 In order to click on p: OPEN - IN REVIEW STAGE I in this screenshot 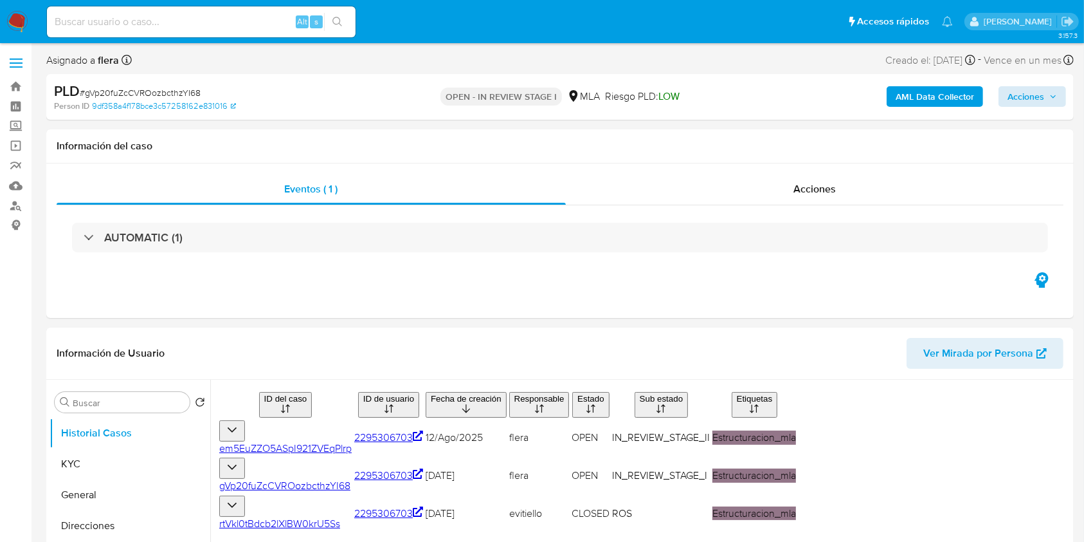, I will do `click(501, 96)`.